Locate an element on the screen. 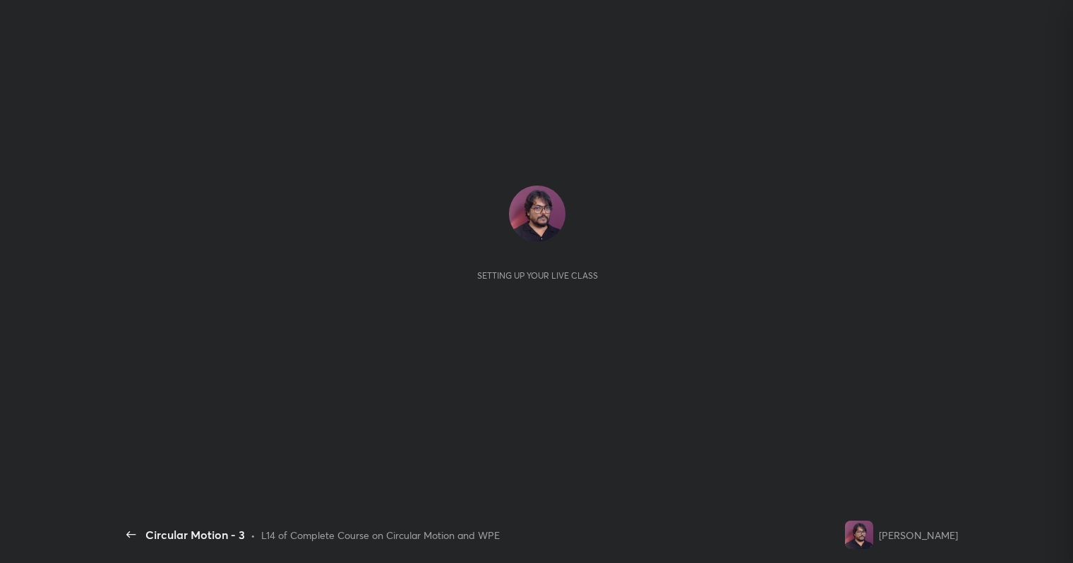  div: L14 of Complete Course on Circular Motion and WPE is located at coordinates (380, 535).